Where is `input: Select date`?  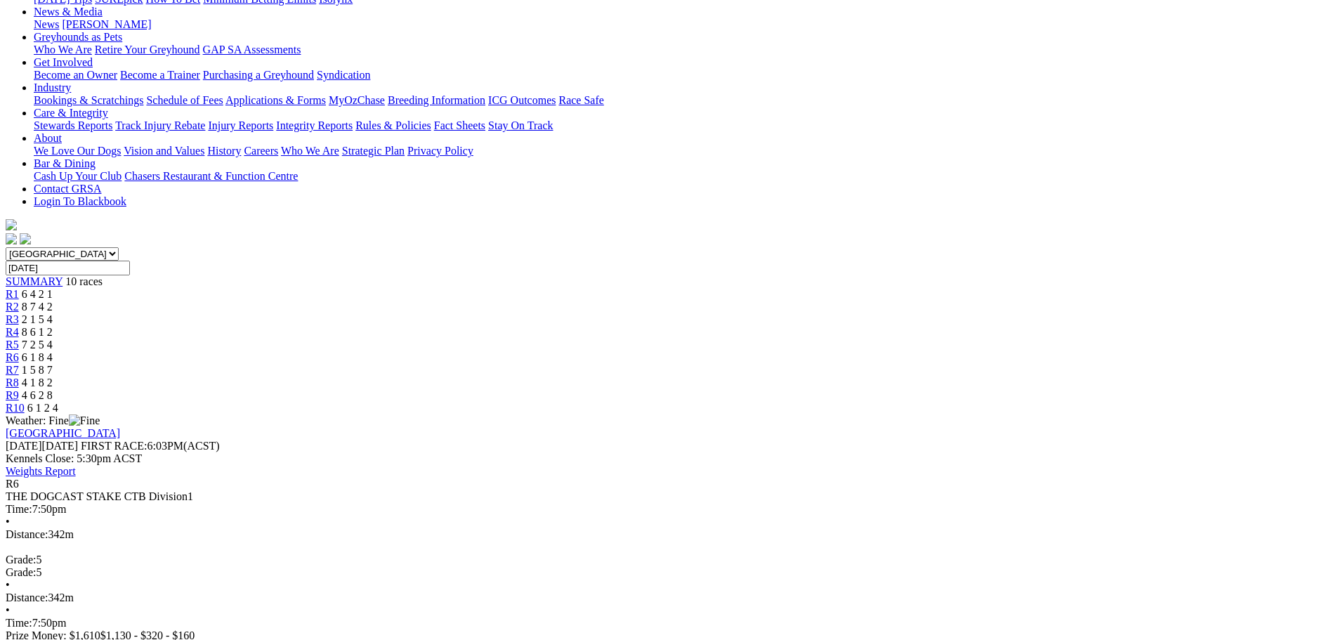
input: Select date is located at coordinates (67, 268).